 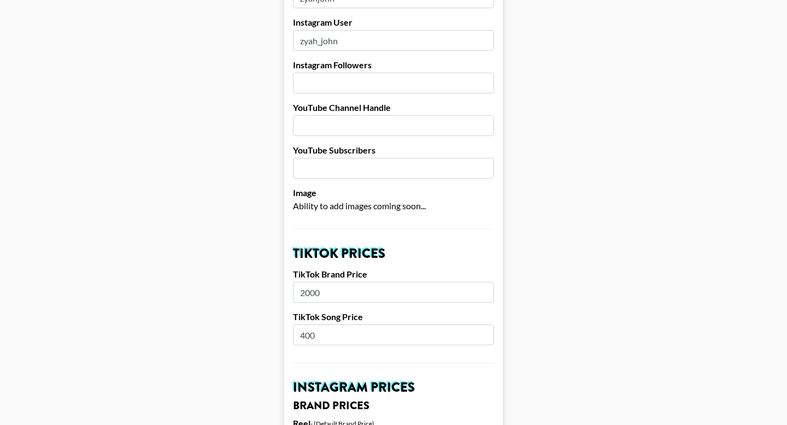 What do you see at coordinates (394, 22) in the screenshot?
I see `label: Instagram User` at bounding box center [394, 22].